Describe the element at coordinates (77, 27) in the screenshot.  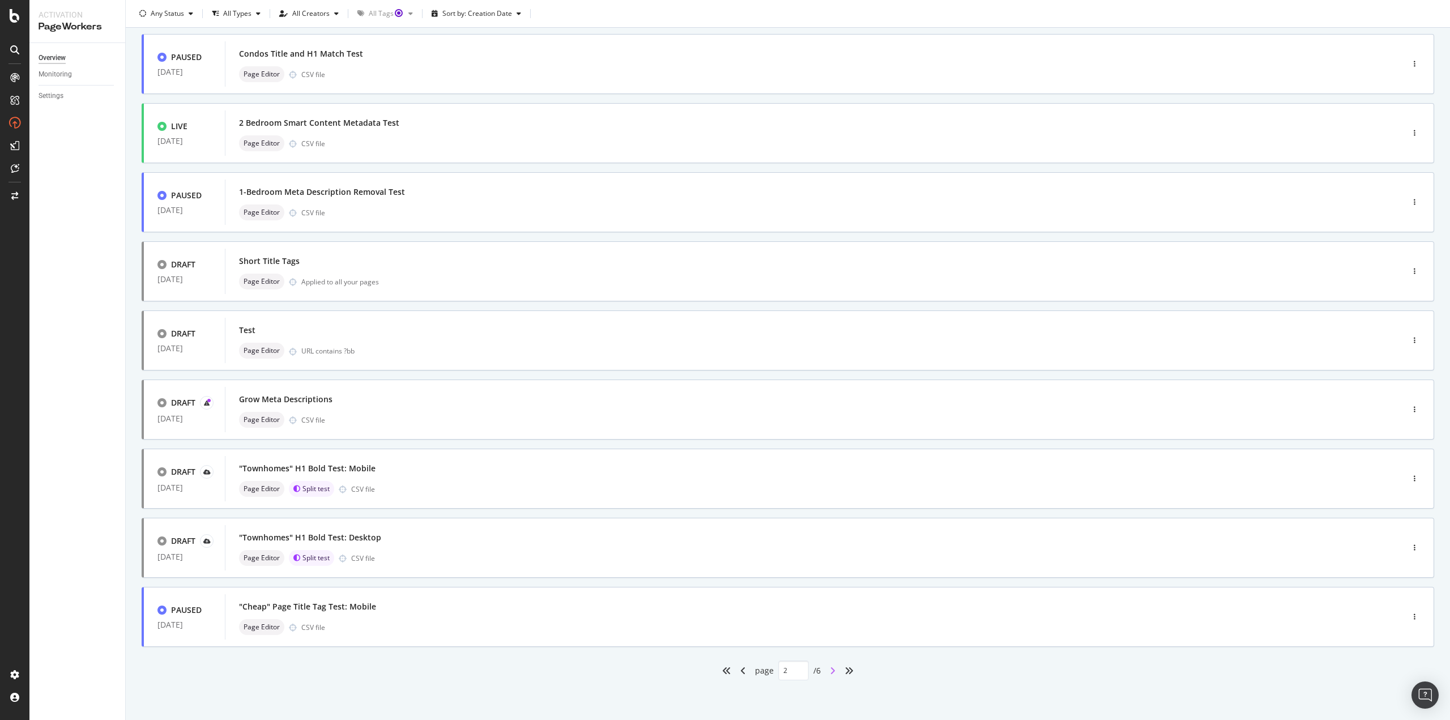
I see `div: PageWorkers` at that location.